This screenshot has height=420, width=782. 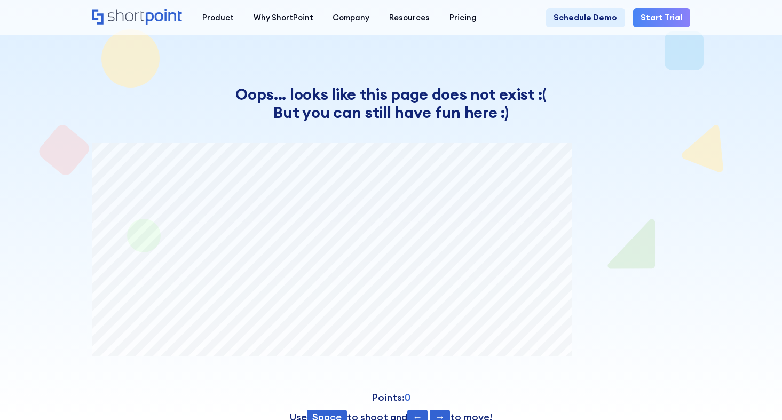 What do you see at coordinates (351, 18) in the screenshot?
I see `a: Company` at bounding box center [351, 18].